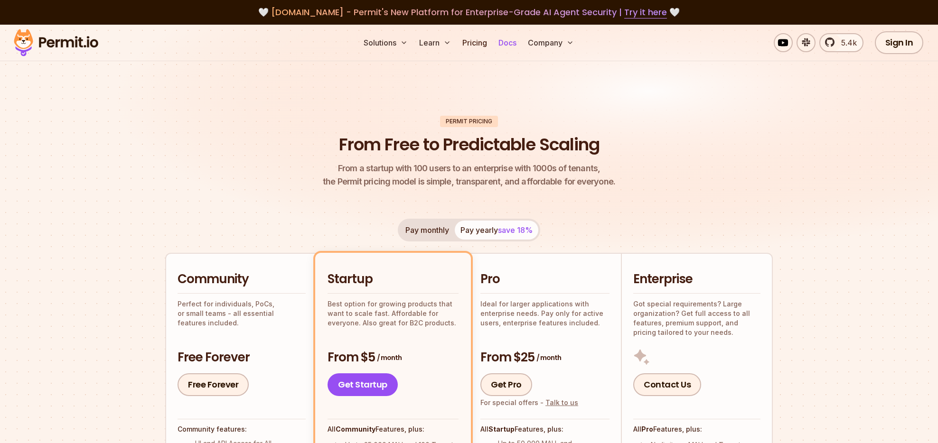  I want to click on p: Best option for growing products that want to scale fast. Affordable for everyone. Also great for..., so click(393, 314).